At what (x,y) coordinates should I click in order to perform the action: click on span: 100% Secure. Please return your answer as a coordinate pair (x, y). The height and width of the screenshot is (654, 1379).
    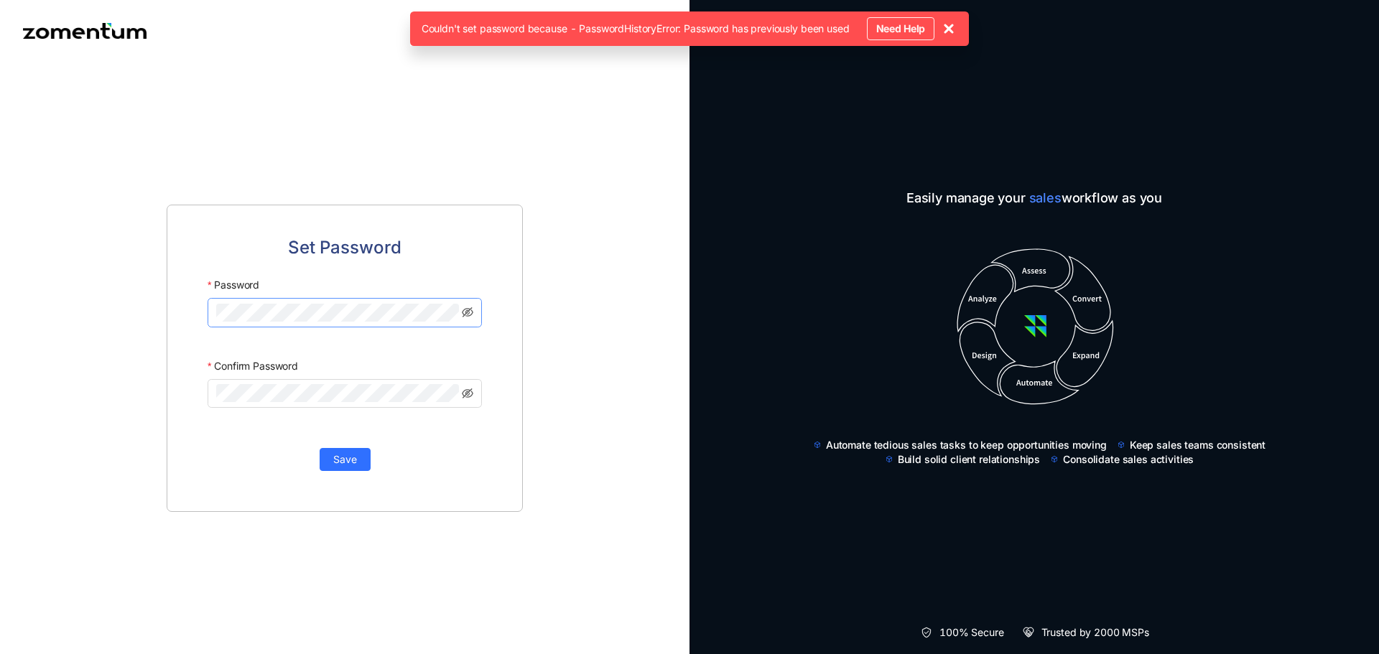
    Looking at the image, I should click on (971, 633).